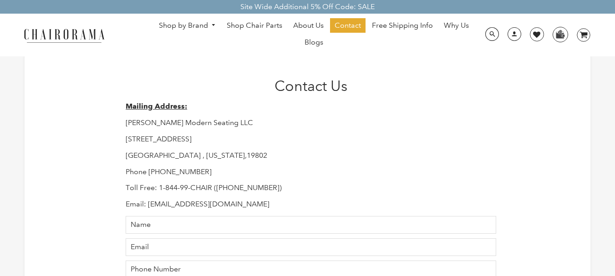  Describe the element at coordinates (560, 34) in the screenshot. I see `img: WhatsApp_Image_2024-07-12_at_16.23.01.webp` at that location.